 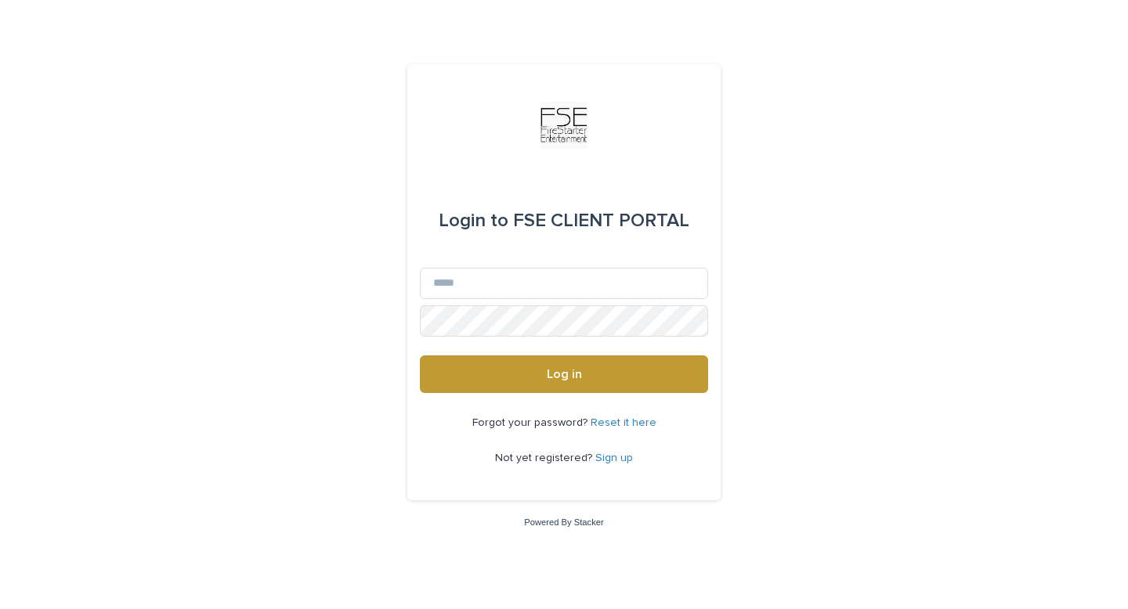 I want to click on button: Log in, so click(x=564, y=374).